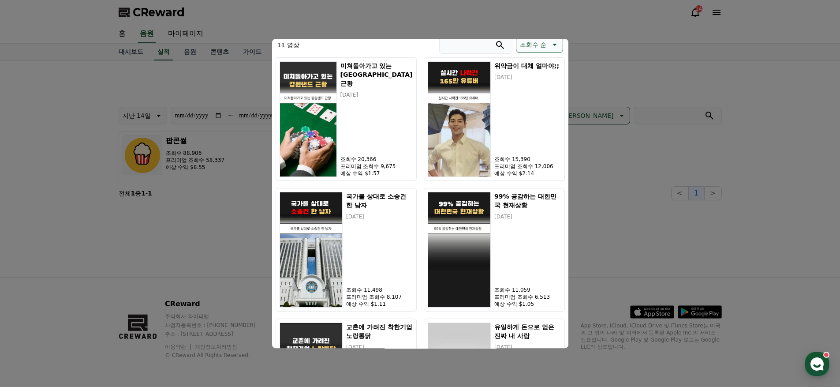  What do you see at coordinates (527, 290) in the screenshot?
I see `p: 조회수 11,059` at bounding box center [527, 290].